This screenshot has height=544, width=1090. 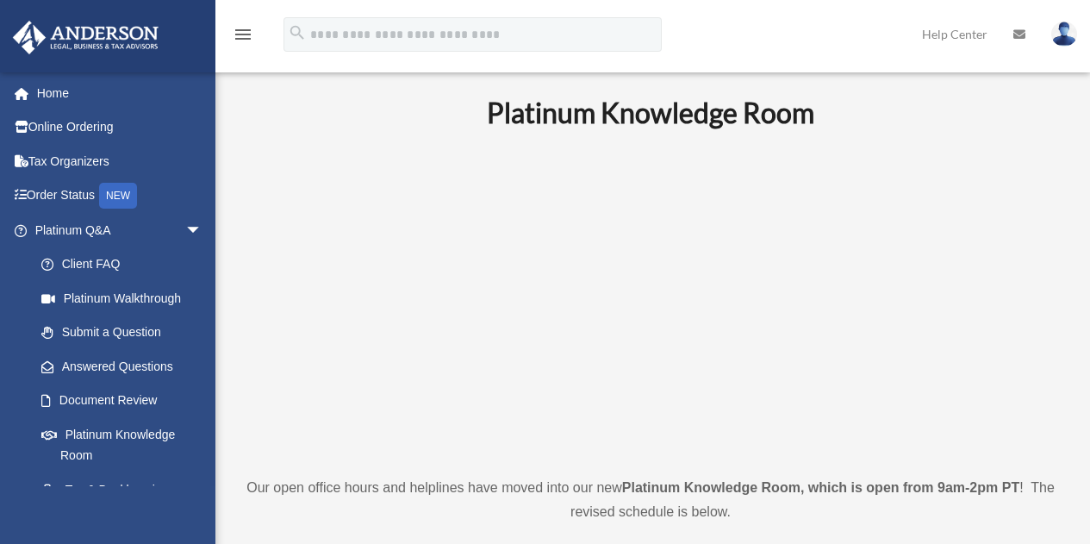 What do you see at coordinates (1065, 34) in the screenshot?
I see `img: User Pic` at bounding box center [1065, 34].